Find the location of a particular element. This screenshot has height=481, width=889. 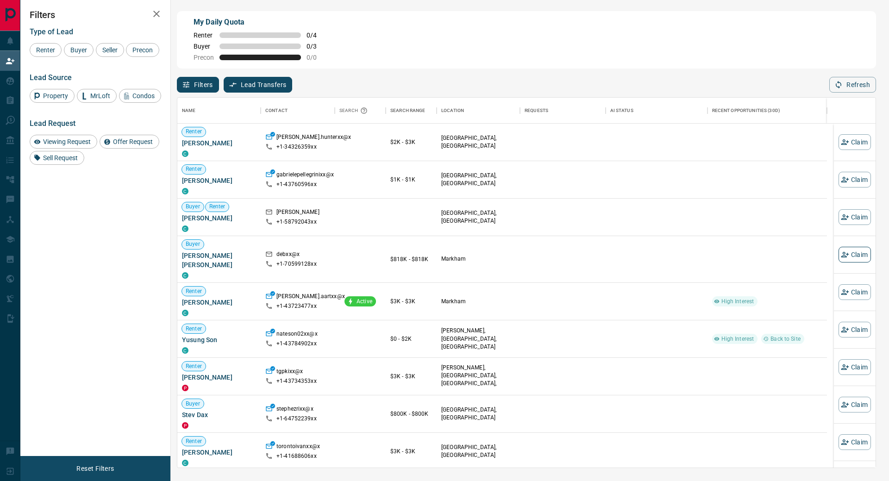

p: tgpkixx@x is located at coordinates (290, 372).